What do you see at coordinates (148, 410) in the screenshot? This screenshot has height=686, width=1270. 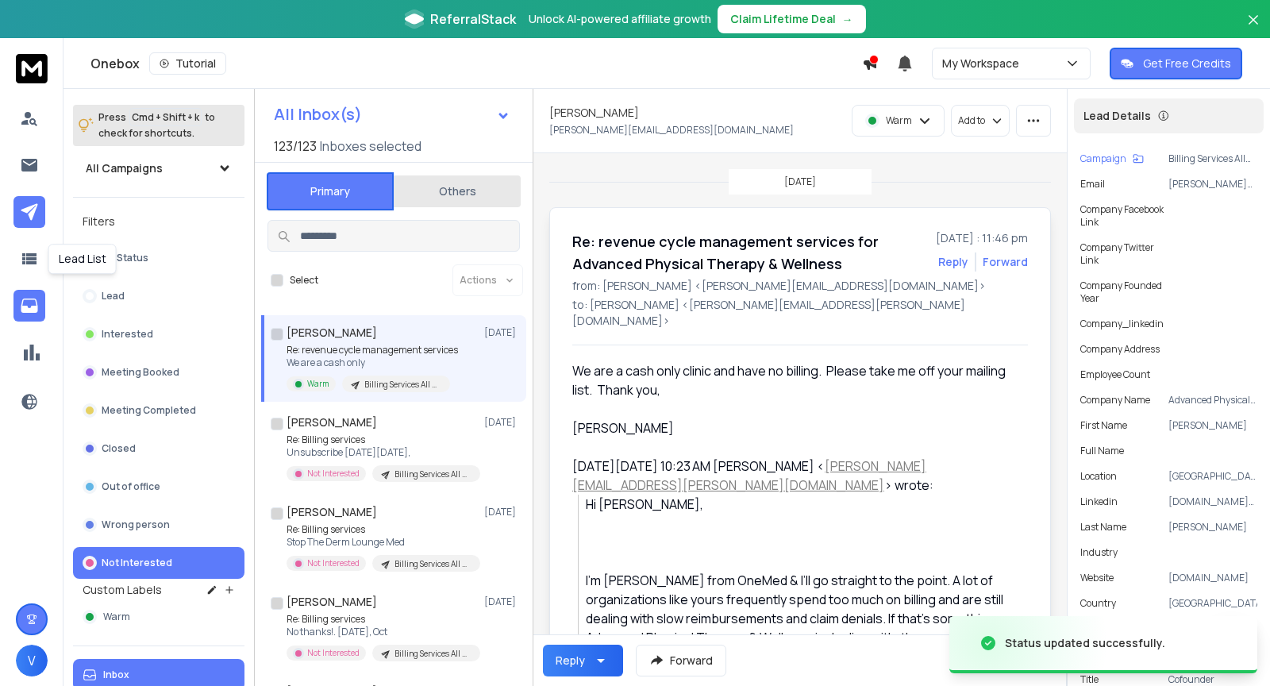 I see `p: Meeting Completed` at bounding box center [148, 410].